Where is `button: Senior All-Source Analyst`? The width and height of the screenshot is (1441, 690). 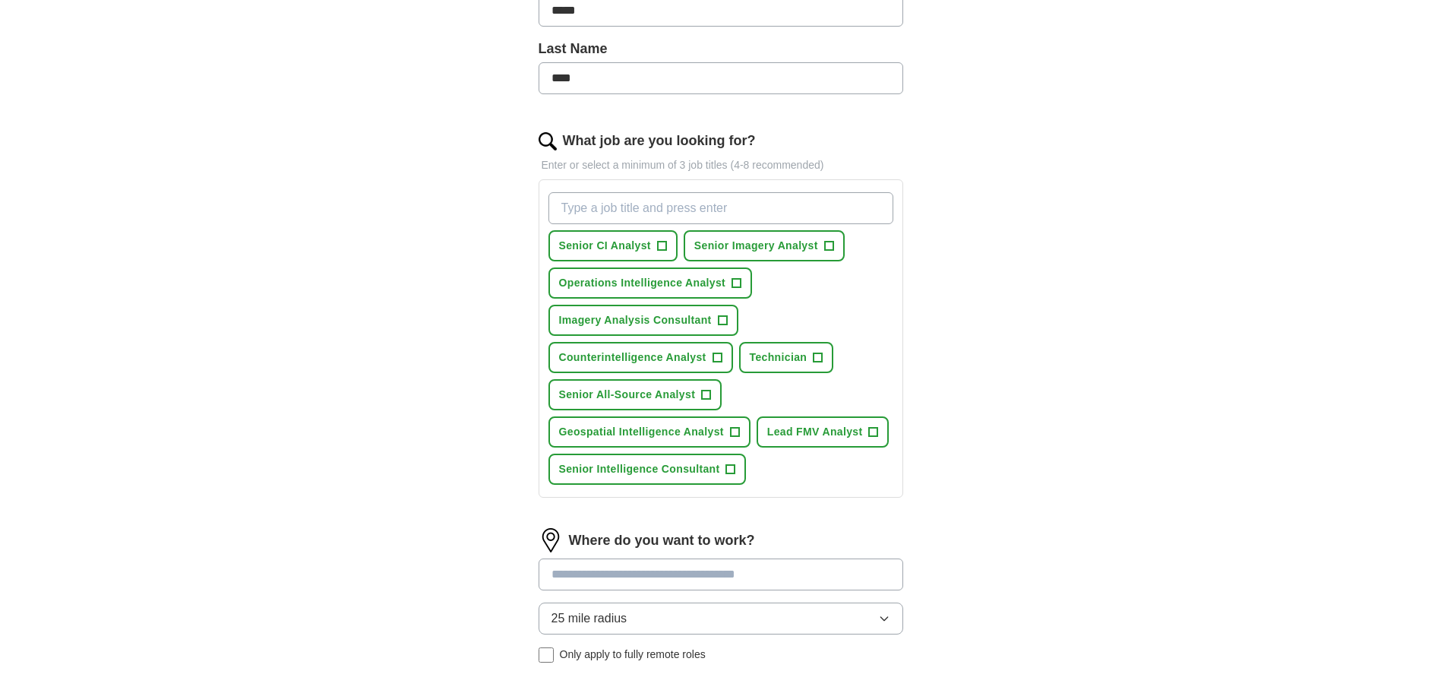 button: Senior All-Source Analyst is located at coordinates (635, 394).